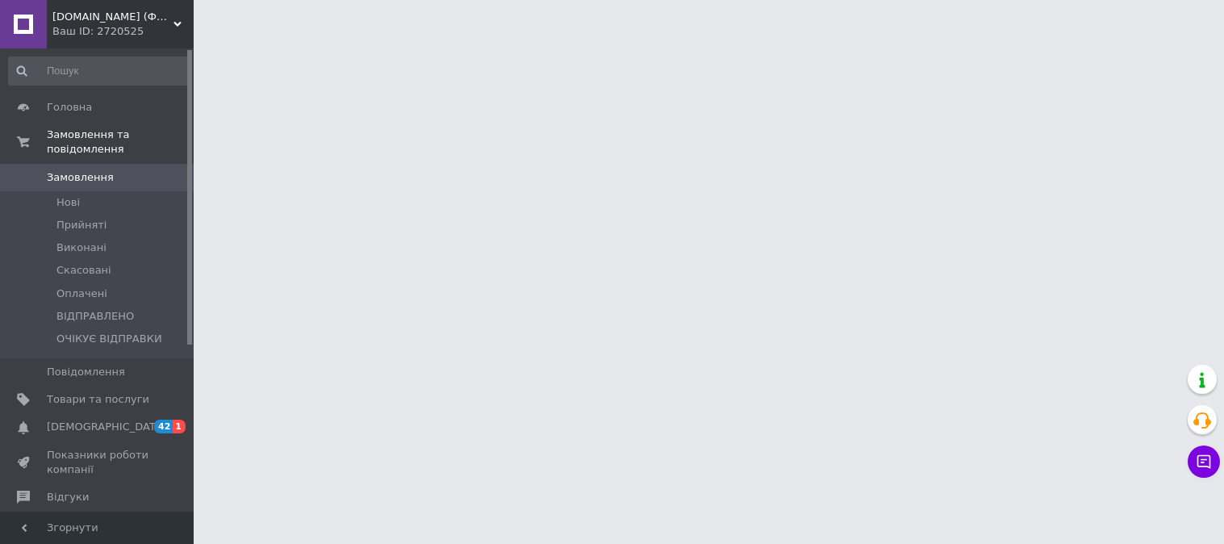  What do you see at coordinates (120, 142) in the screenshot?
I see `span: Замовлення та повідомлення` at bounding box center [120, 142].